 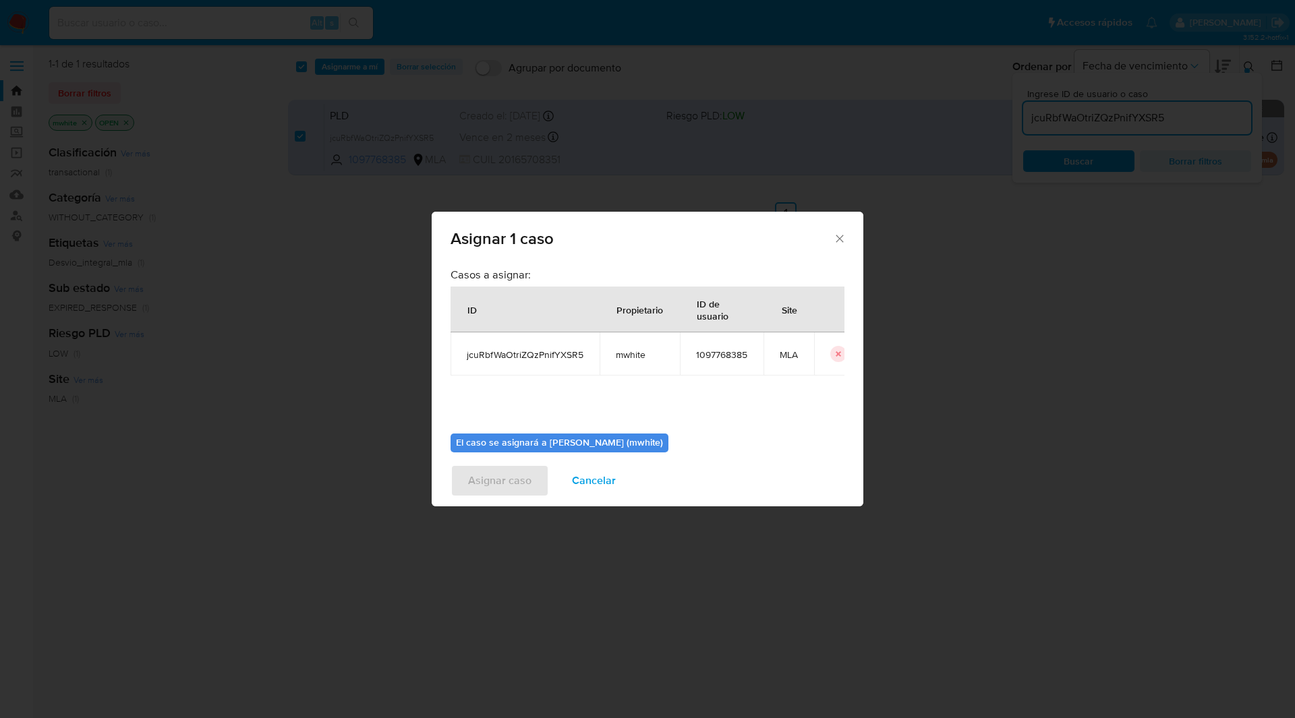 I want to click on div: ID de usuario, so click(x=722, y=310).